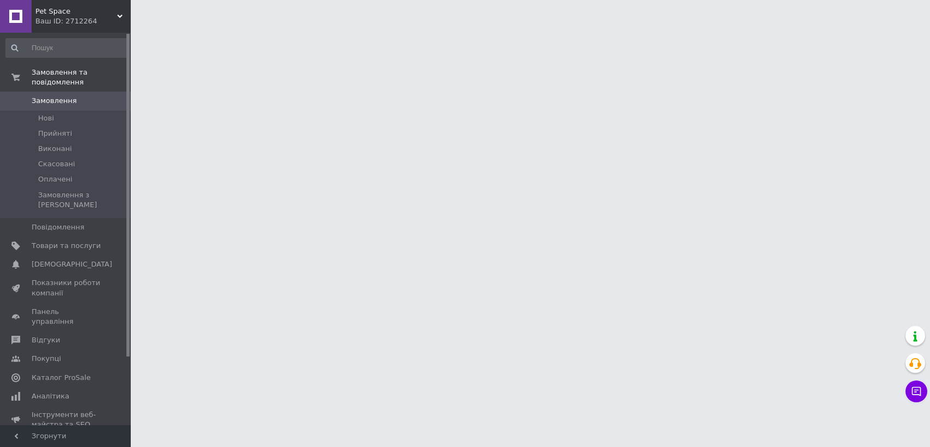  I want to click on span: Замовлення, so click(54, 101).